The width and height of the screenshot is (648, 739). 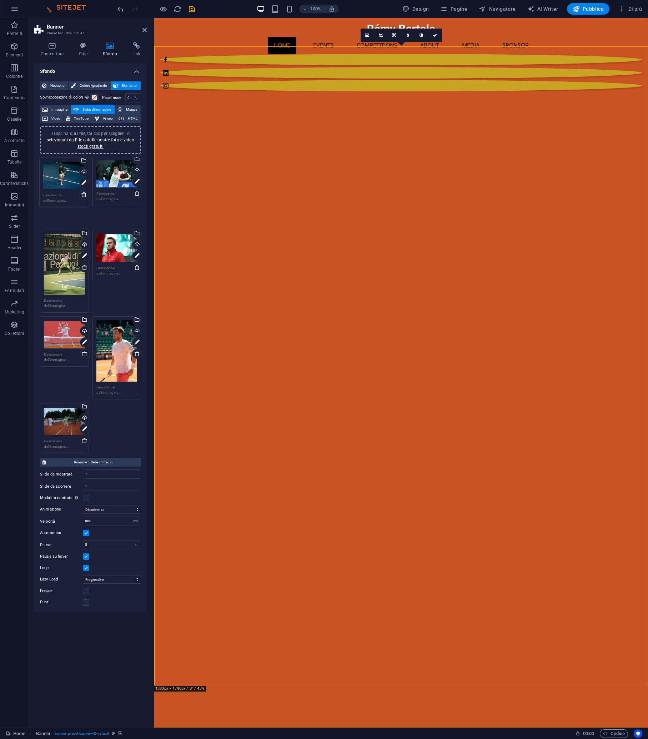 I want to click on span: Pubblica, so click(x=588, y=9).